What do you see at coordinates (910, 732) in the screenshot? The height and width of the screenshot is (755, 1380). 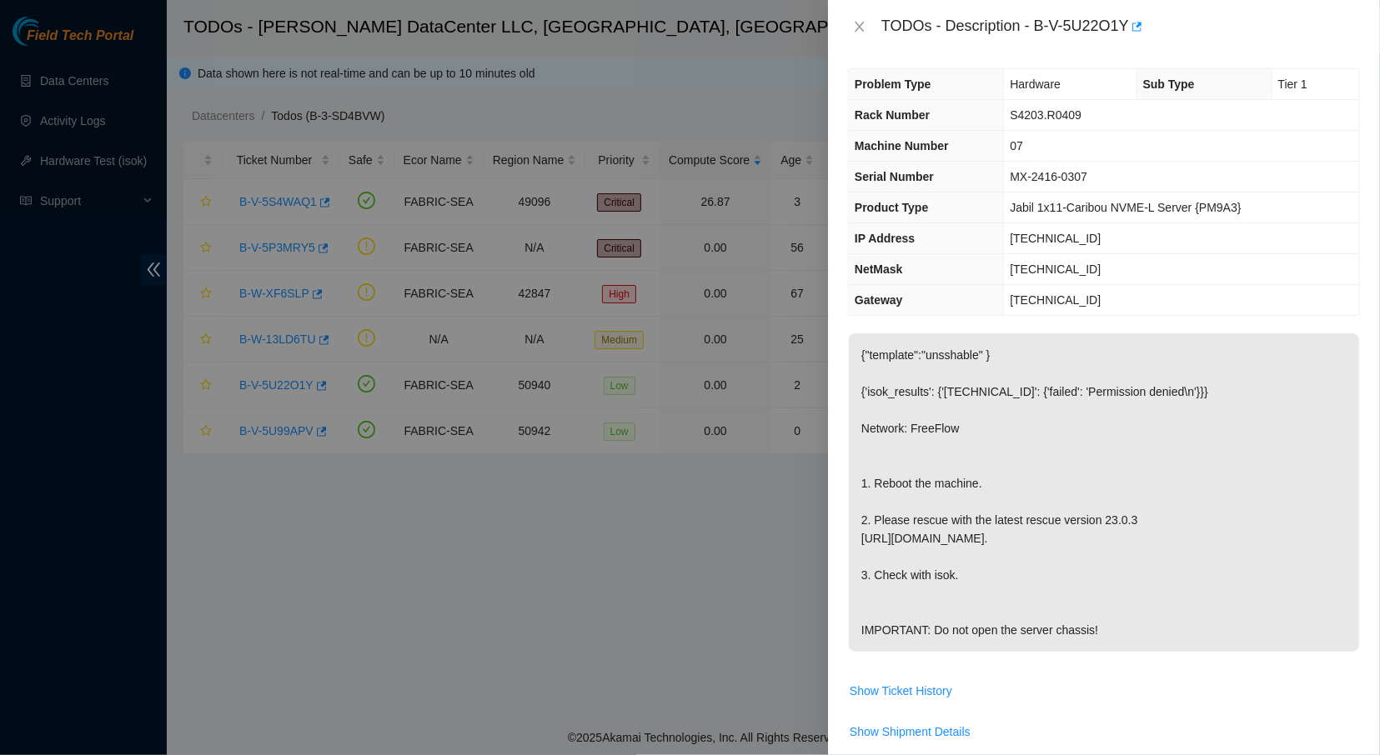 I see `button: Show Shipment Details` at bounding box center [910, 732].